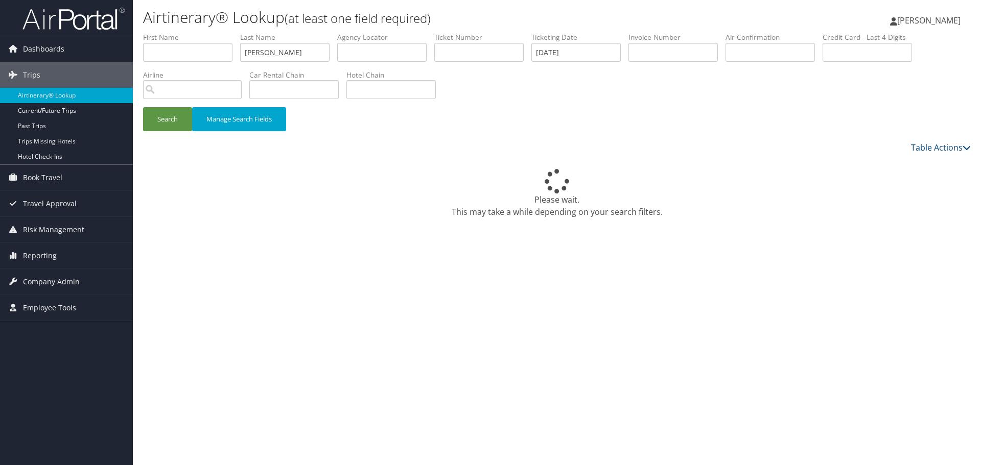 The image size is (981, 465). What do you see at coordinates (774, 37) in the screenshot?
I see `label: Air Confirmation` at bounding box center [774, 37].